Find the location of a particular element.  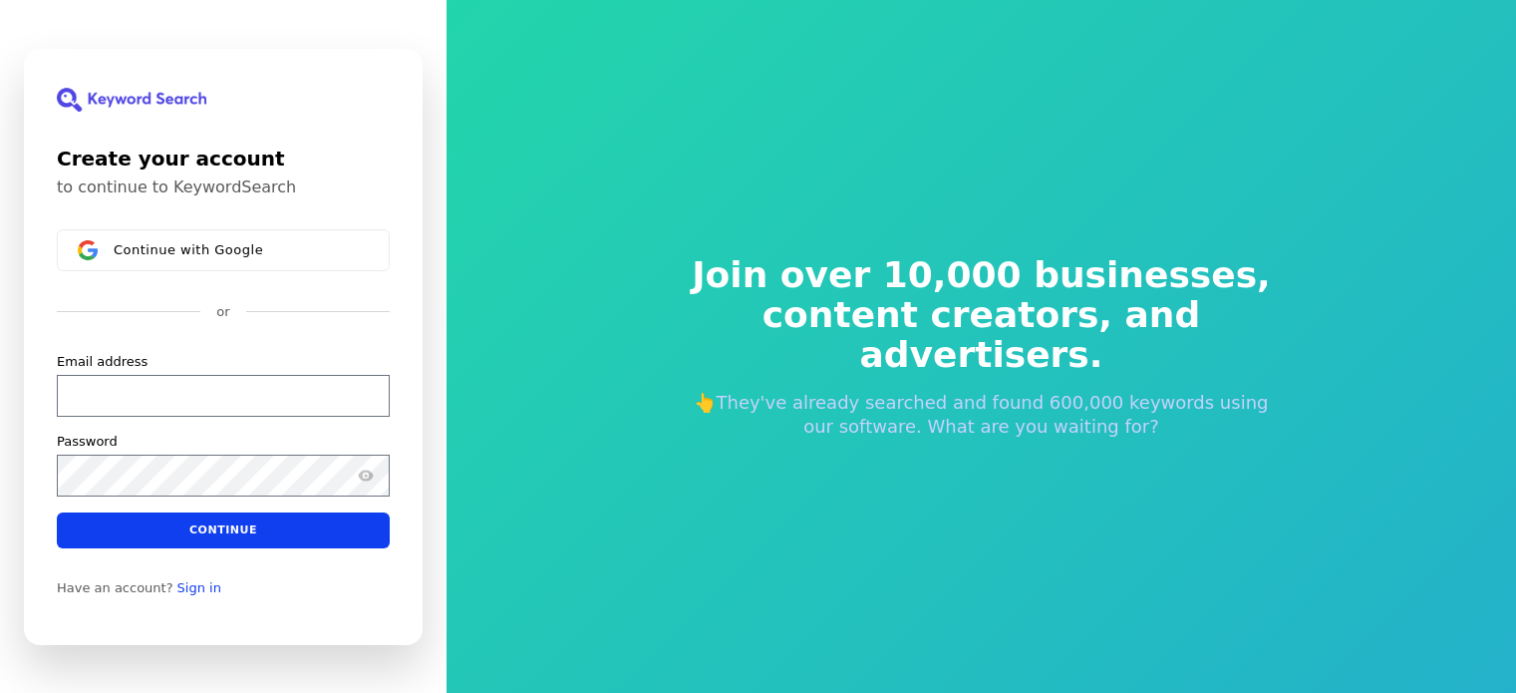

label: Password is located at coordinates (87, 441).